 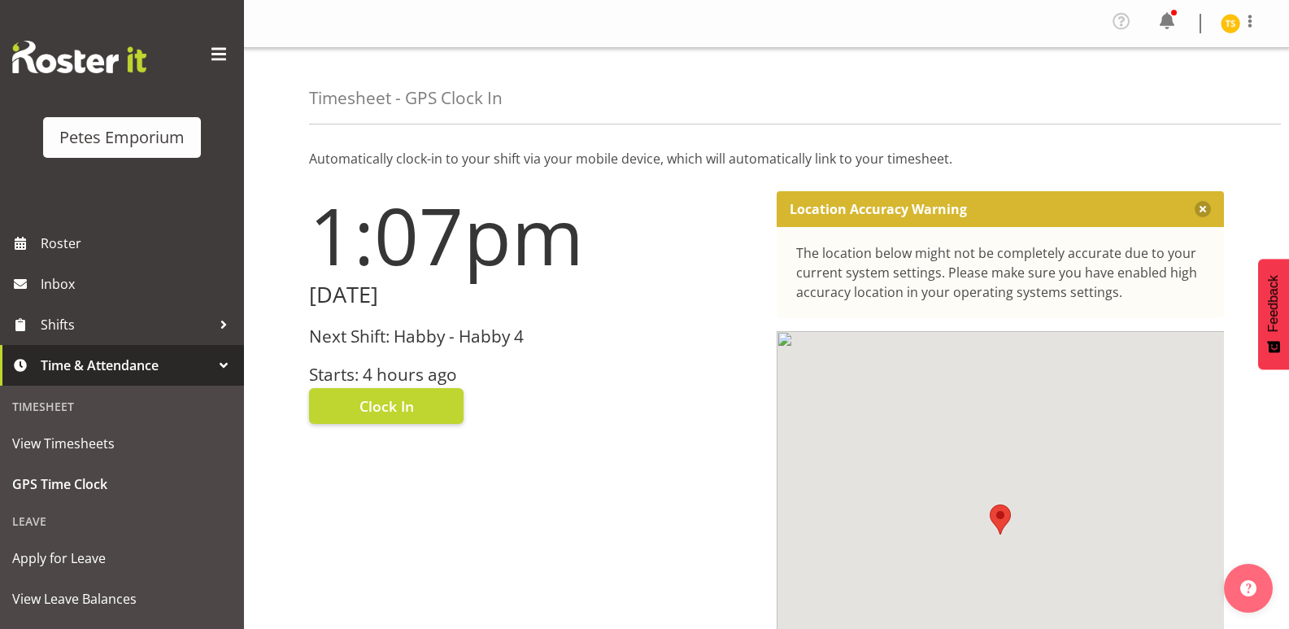 What do you see at coordinates (122, 558) in the screenshot?
I see `span: Apply for Leave` at bounding box center [122, 558].